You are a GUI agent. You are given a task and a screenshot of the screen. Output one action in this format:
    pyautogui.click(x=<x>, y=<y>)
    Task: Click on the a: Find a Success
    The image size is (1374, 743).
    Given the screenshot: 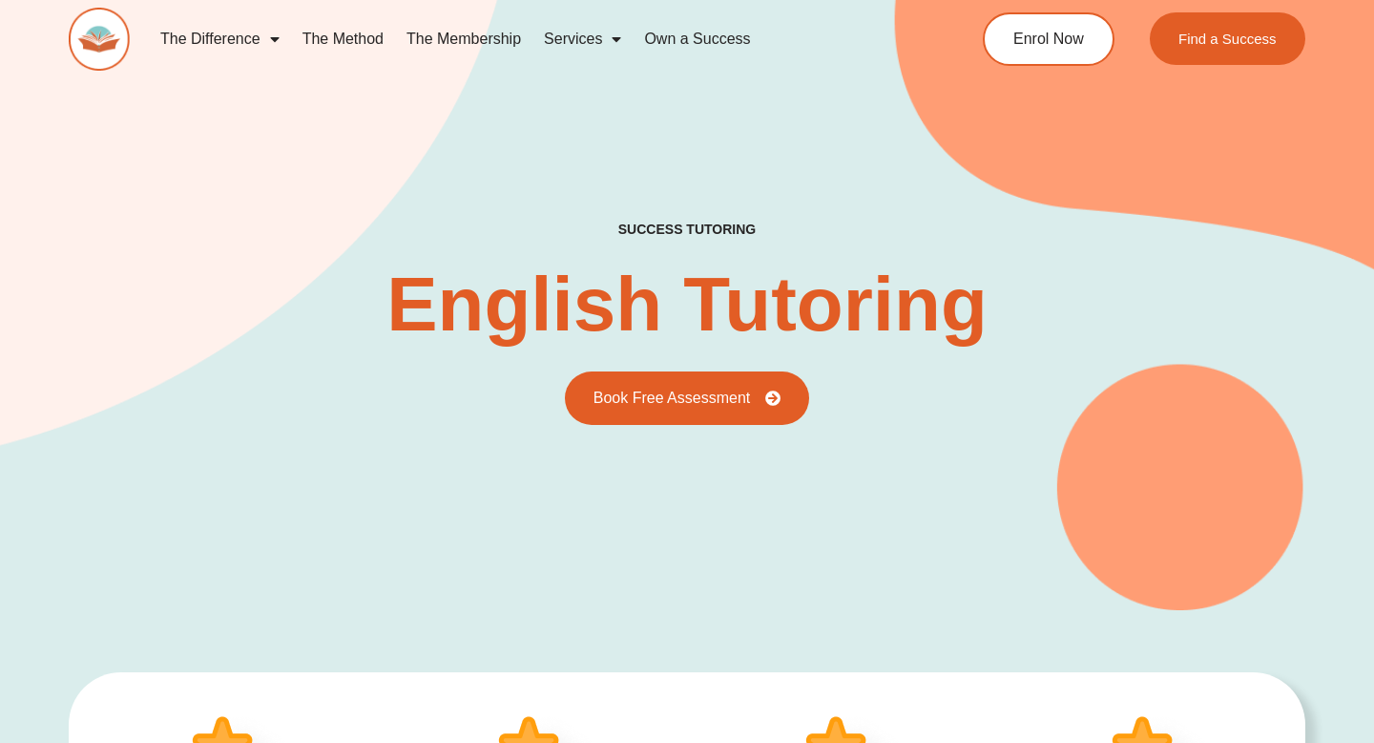 What is the action you would take?
    pyautogui.click(x=1227, y=38)
    